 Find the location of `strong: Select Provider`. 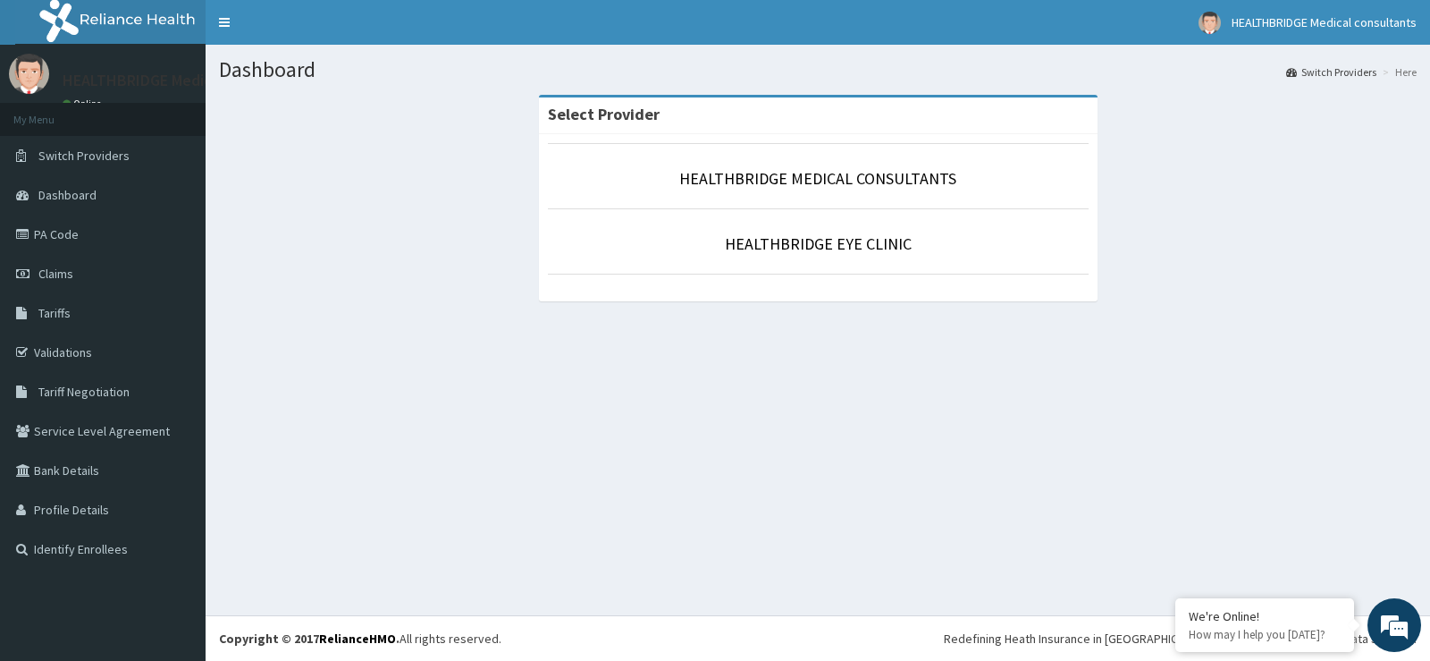

strong: Select Provider is located at coordinates (603, 114).